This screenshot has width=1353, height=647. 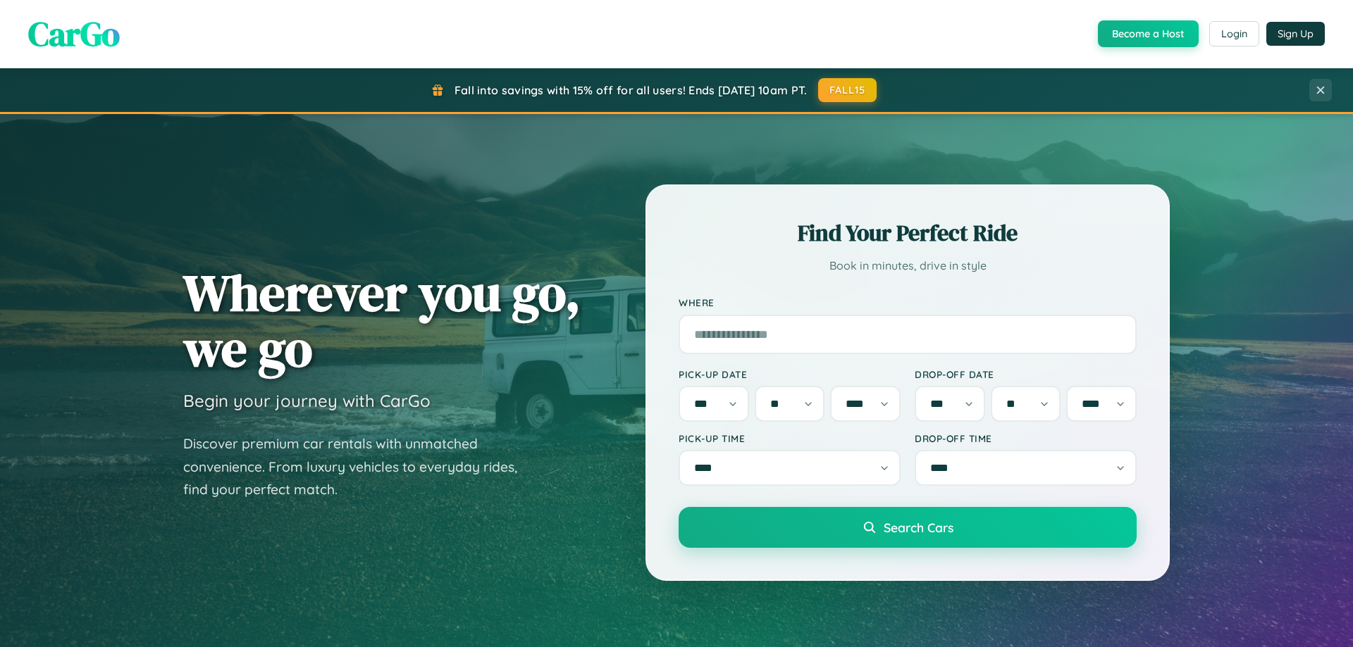 What do you see at coordinates (789, 374) in the screenshot?
I see `label: Pick-up Date` at bounding box center [789, 374].